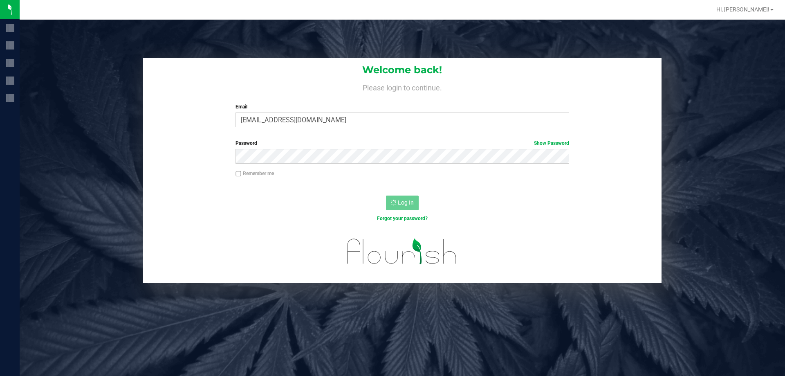 The height and width of the screenshot is (376, 785). I want to click on span: Log In, so click(406, 202).